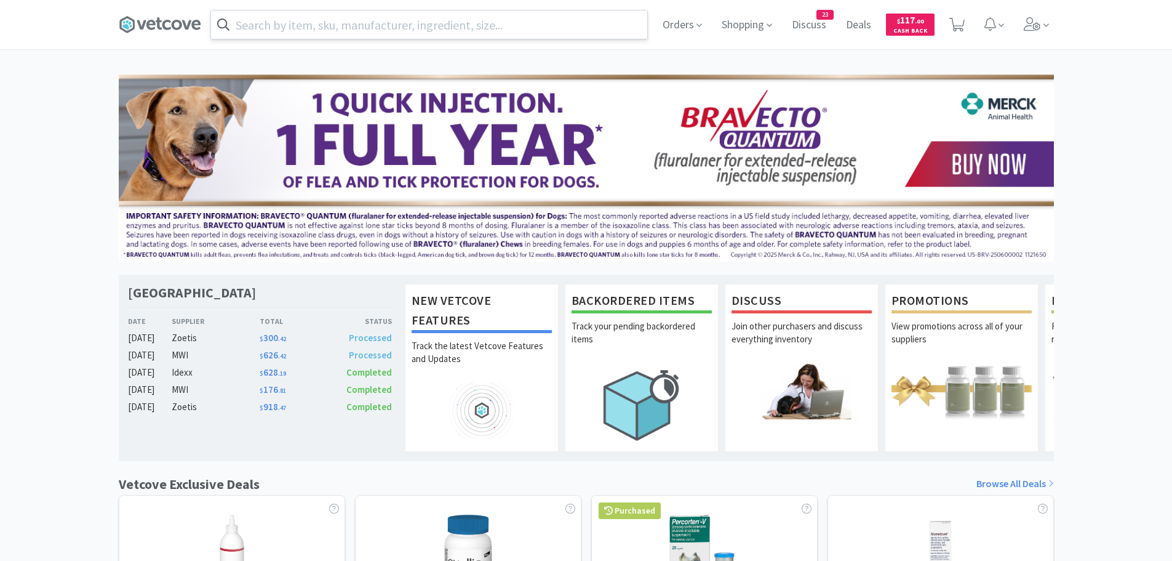  I want to click on input: Search by item, sku, manufacturer, ingredient, size..., so click(429, 25).